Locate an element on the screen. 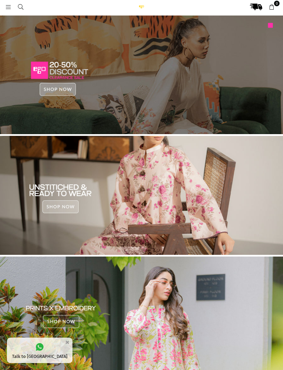 The width and height of the screenshot is (283, 370). span: 0 is located at coordinates (277, 3).